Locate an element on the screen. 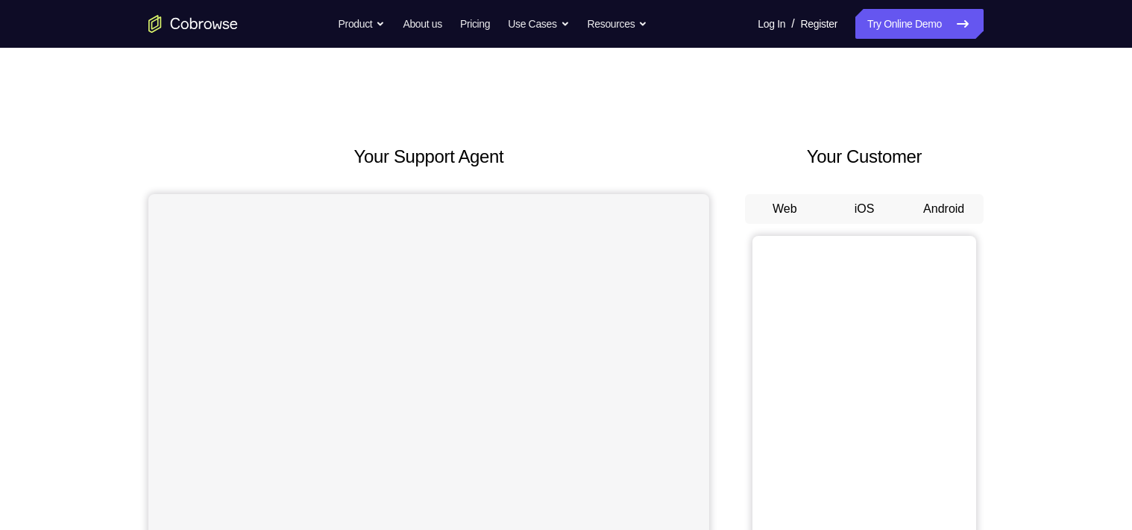  a: Go to the home page is located at coordinates (193, 24).